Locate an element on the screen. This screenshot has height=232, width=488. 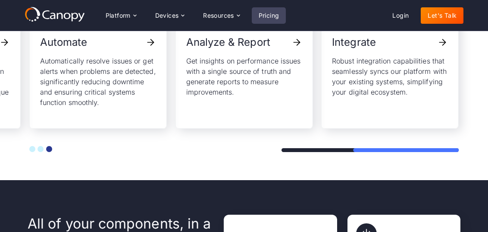
button: Go to slide 3 is located at coordinates (49, 149).